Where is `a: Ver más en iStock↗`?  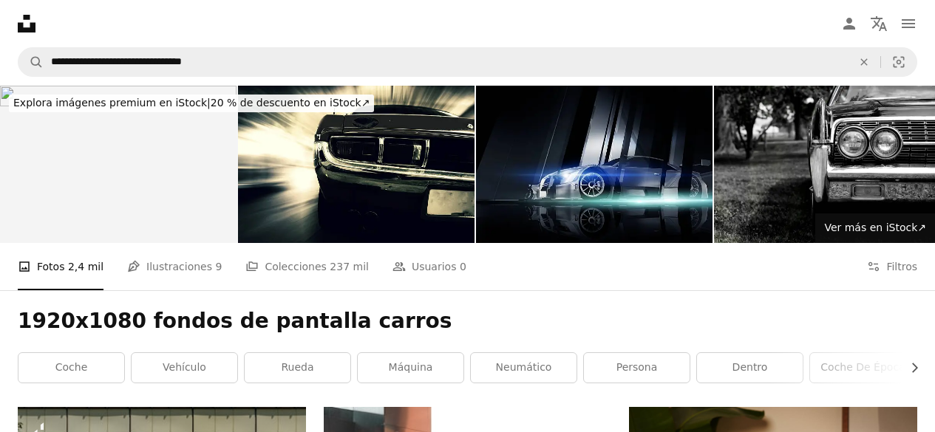 a: Ver más en iStock↗ is located at coordinates (875, 228).